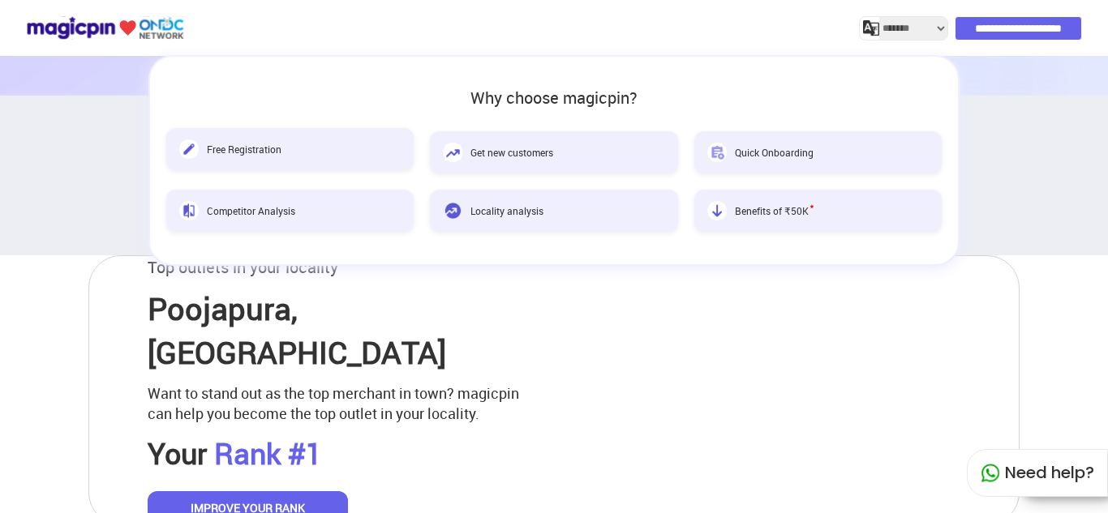 Image resolution: width=1108 pixels, height=513 pixels. What do you see at coordinates (871, 28) in the screenshot?
I see `img: j2MGCQAAAABJRU5ErkJggg==` at bounding box center [871, 28].